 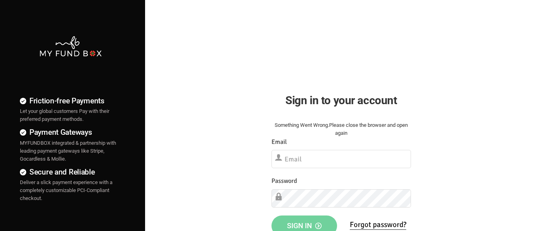 What do you see at coordinates (71, 46) in the screenshot?
I see `img: mfbwhite.png` at bounding box center [71, 46].